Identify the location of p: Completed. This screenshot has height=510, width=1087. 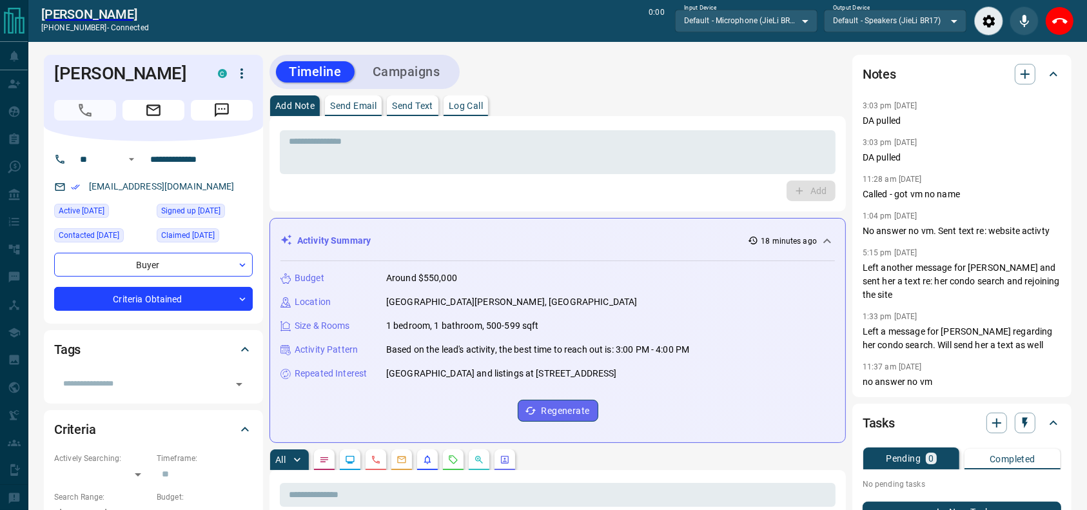
(1013, 459).